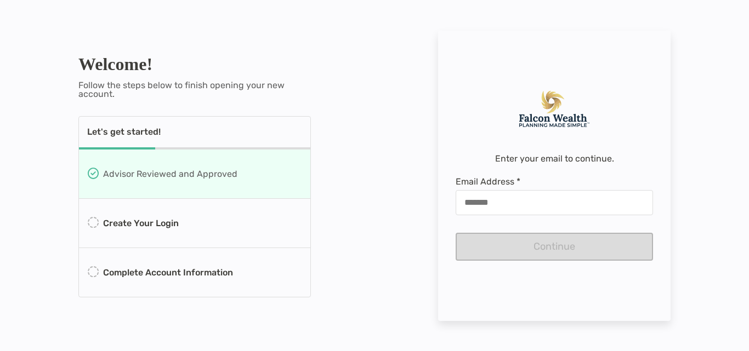  I want to click on p: Complete Account Information, so click(168, 272).